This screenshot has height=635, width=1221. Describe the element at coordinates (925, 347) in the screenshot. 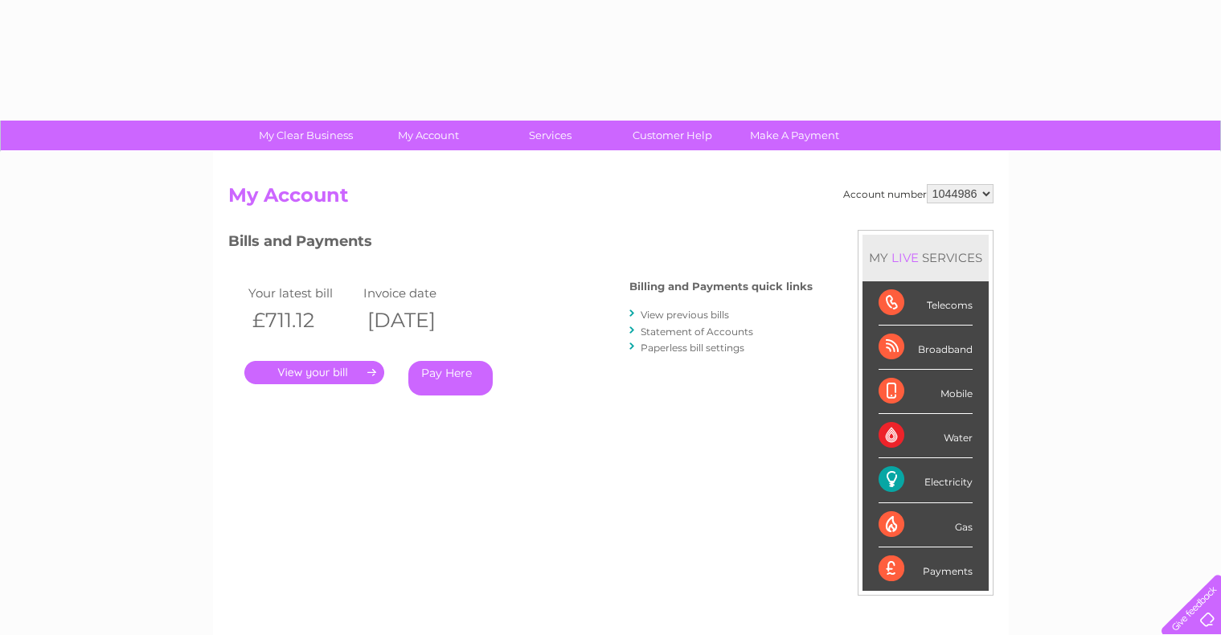

I see `div: Broadband` at that location.